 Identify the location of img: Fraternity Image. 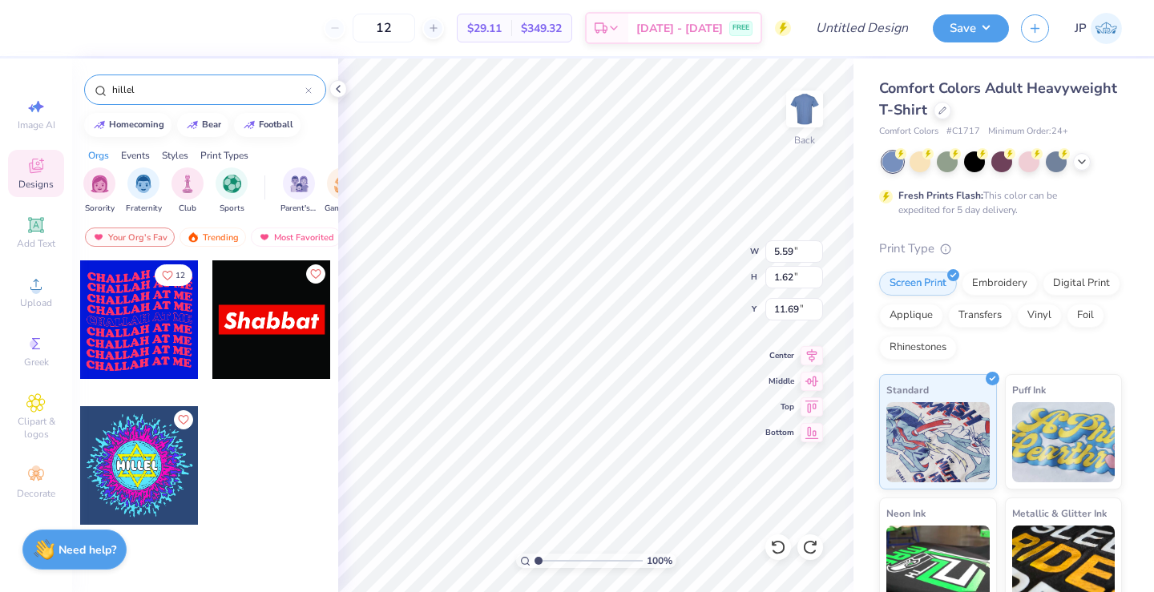
(143, 184).